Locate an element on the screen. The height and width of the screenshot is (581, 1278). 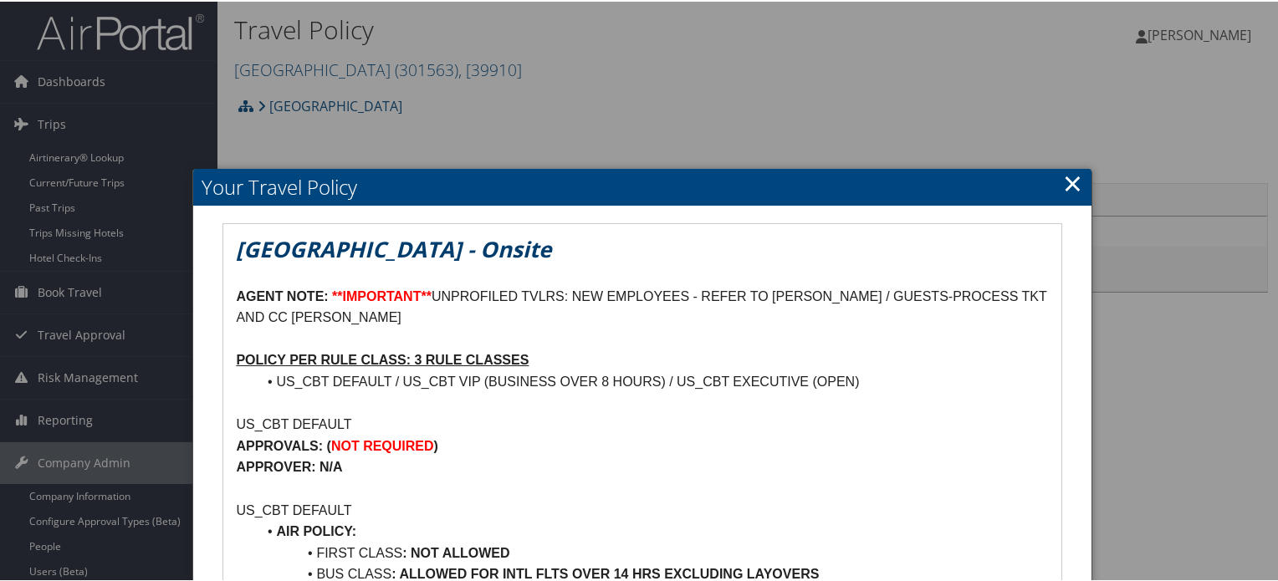
strong: APPROVER: N/A is located at coordinates (289, 465).